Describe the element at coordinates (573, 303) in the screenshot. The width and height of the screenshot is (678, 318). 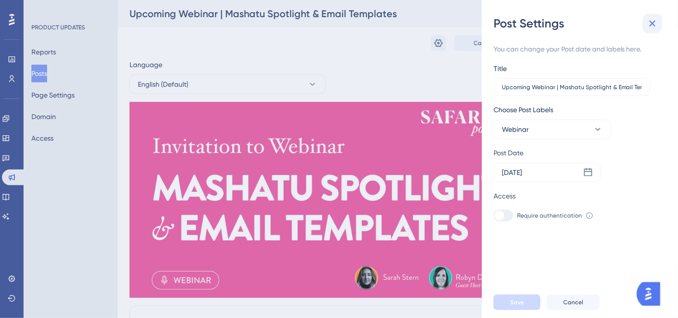
I see `span: Cancel` at that location.